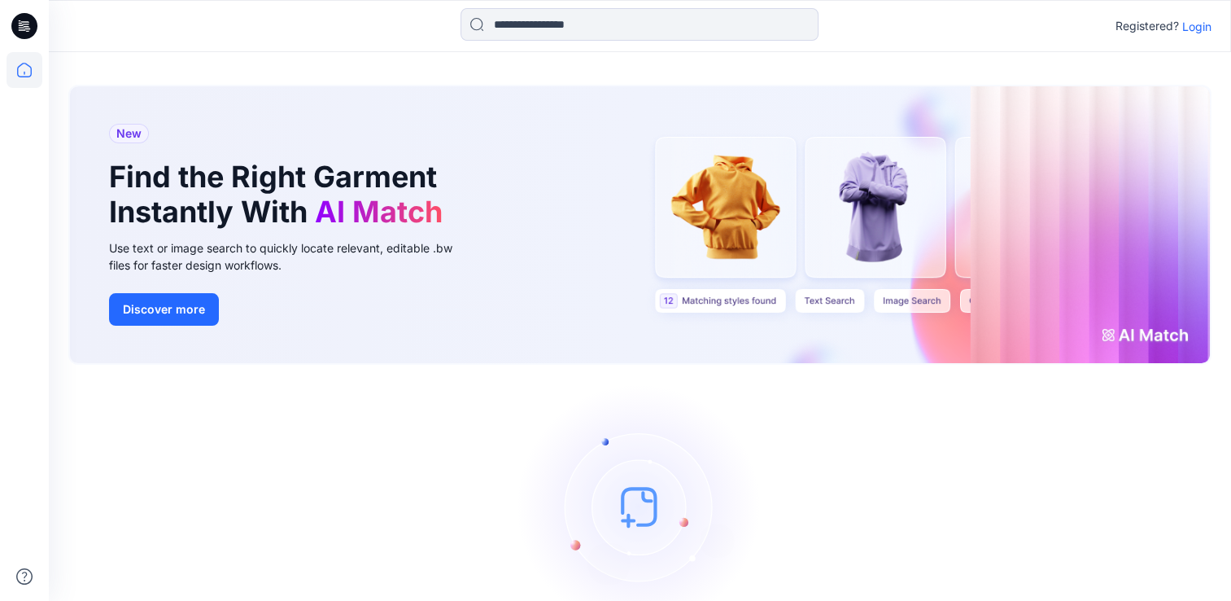 The height and width of the screenshot is (601, 1231). I want to click on span: New, so click(129, 133).